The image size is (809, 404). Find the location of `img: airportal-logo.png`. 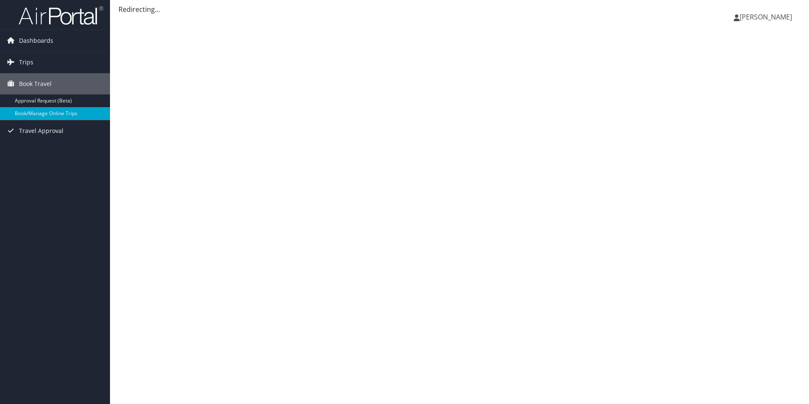

img: airportal-logo.png is located at coordinates (61, 15).